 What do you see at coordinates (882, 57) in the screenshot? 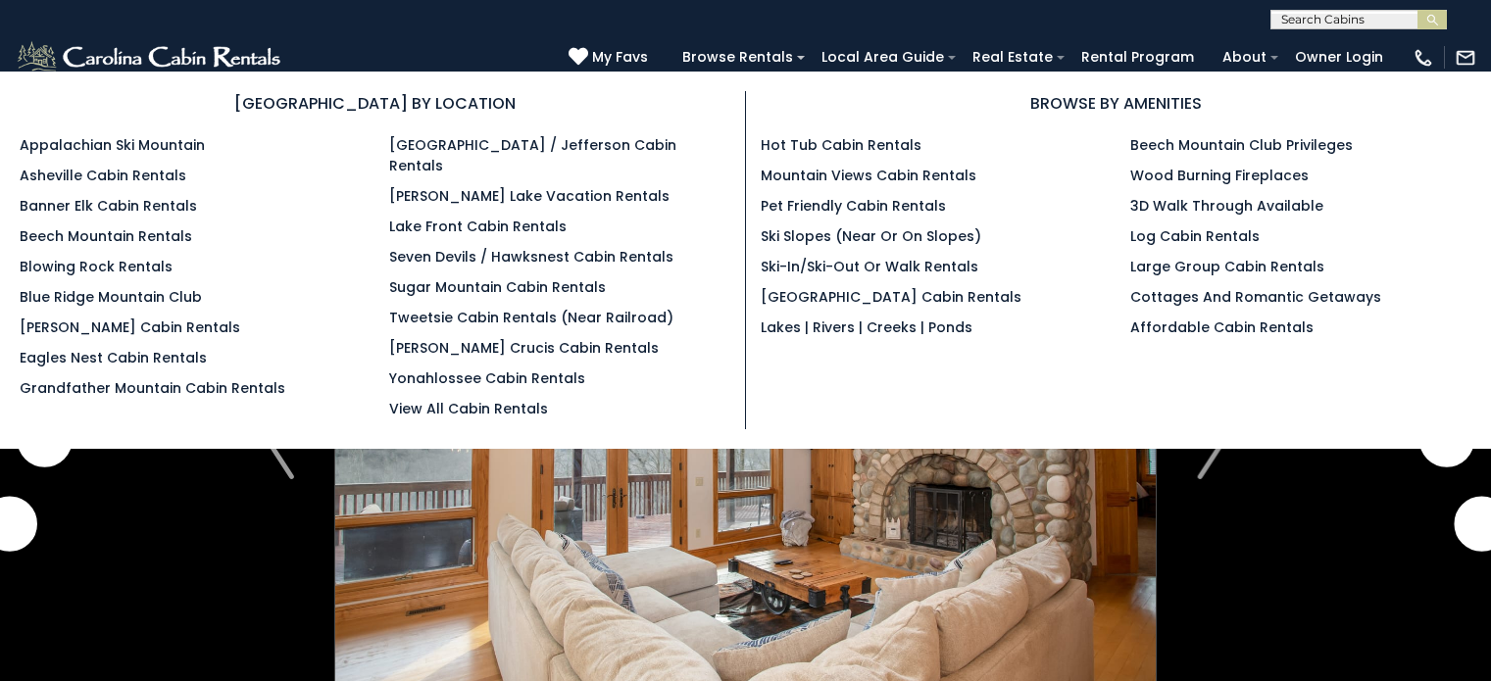
I see `a: Local Area Guide` at bounding box center [882, 57].